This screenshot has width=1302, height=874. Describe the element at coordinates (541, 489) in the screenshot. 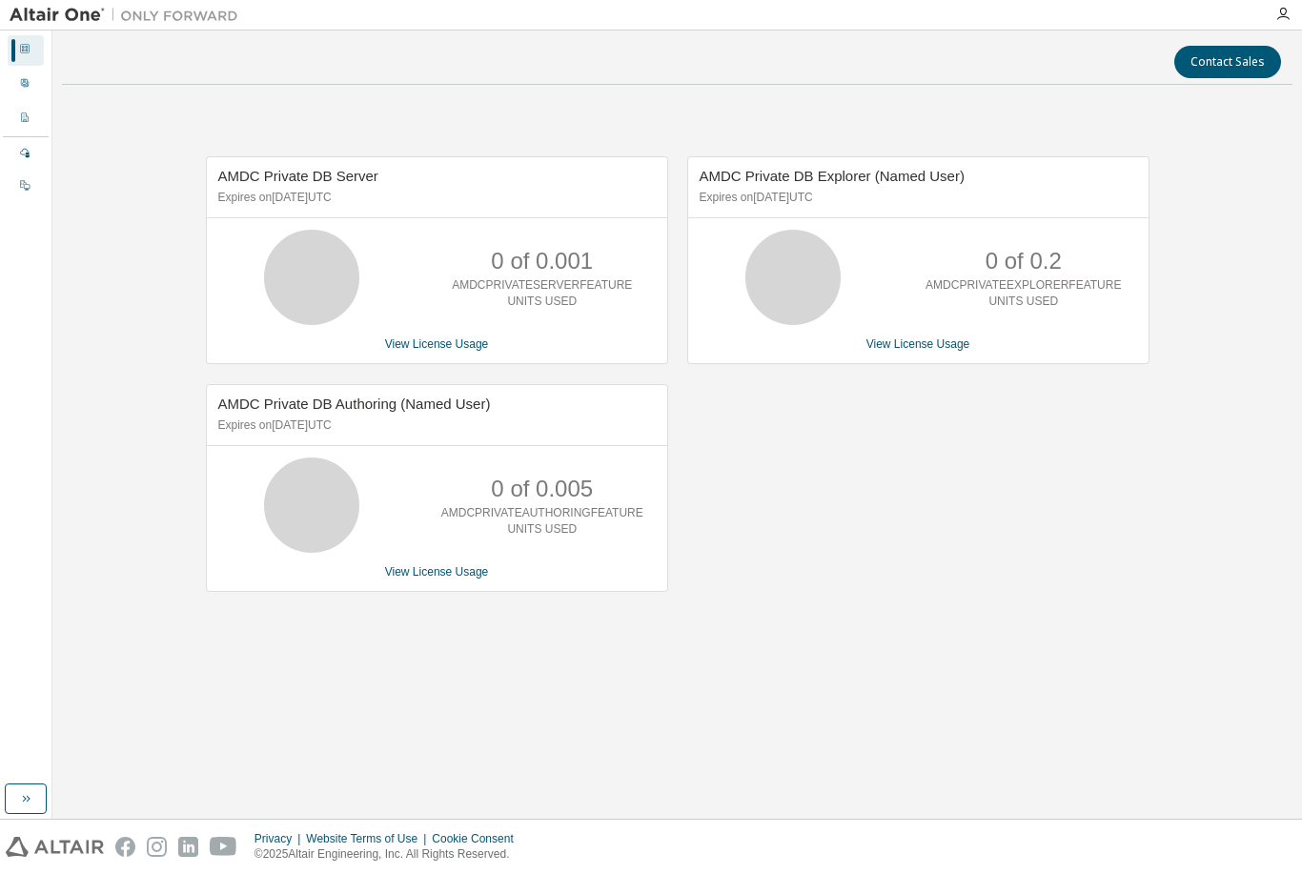

I see `p: 0 of 0.005` at that location.